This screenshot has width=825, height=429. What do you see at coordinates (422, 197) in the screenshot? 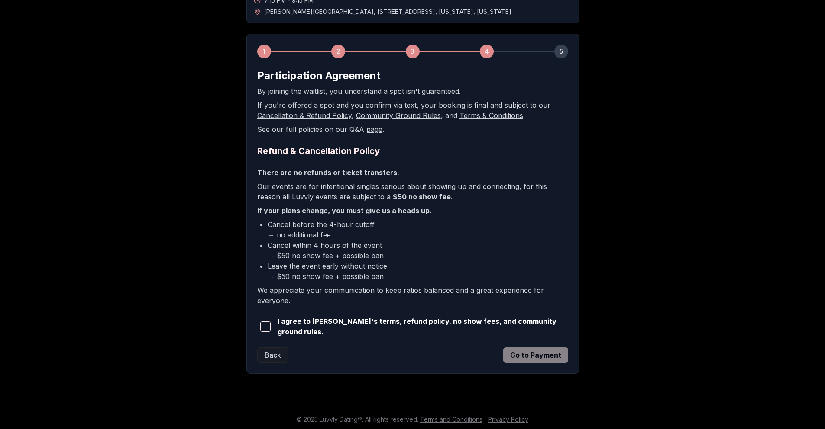
I see `b: $50 no show fee` at bounding box center [422, 197].